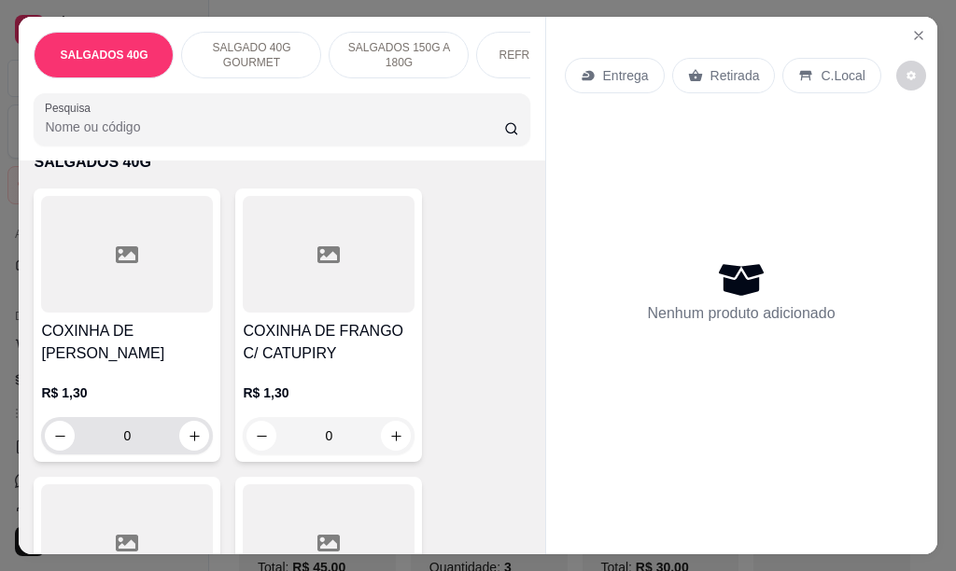 The height and width of the screenshot is (571, 956). What do you see at coordinates (842, 76) in the screenshot?
I see `p: C.Local` at bounding box center [842, 76].